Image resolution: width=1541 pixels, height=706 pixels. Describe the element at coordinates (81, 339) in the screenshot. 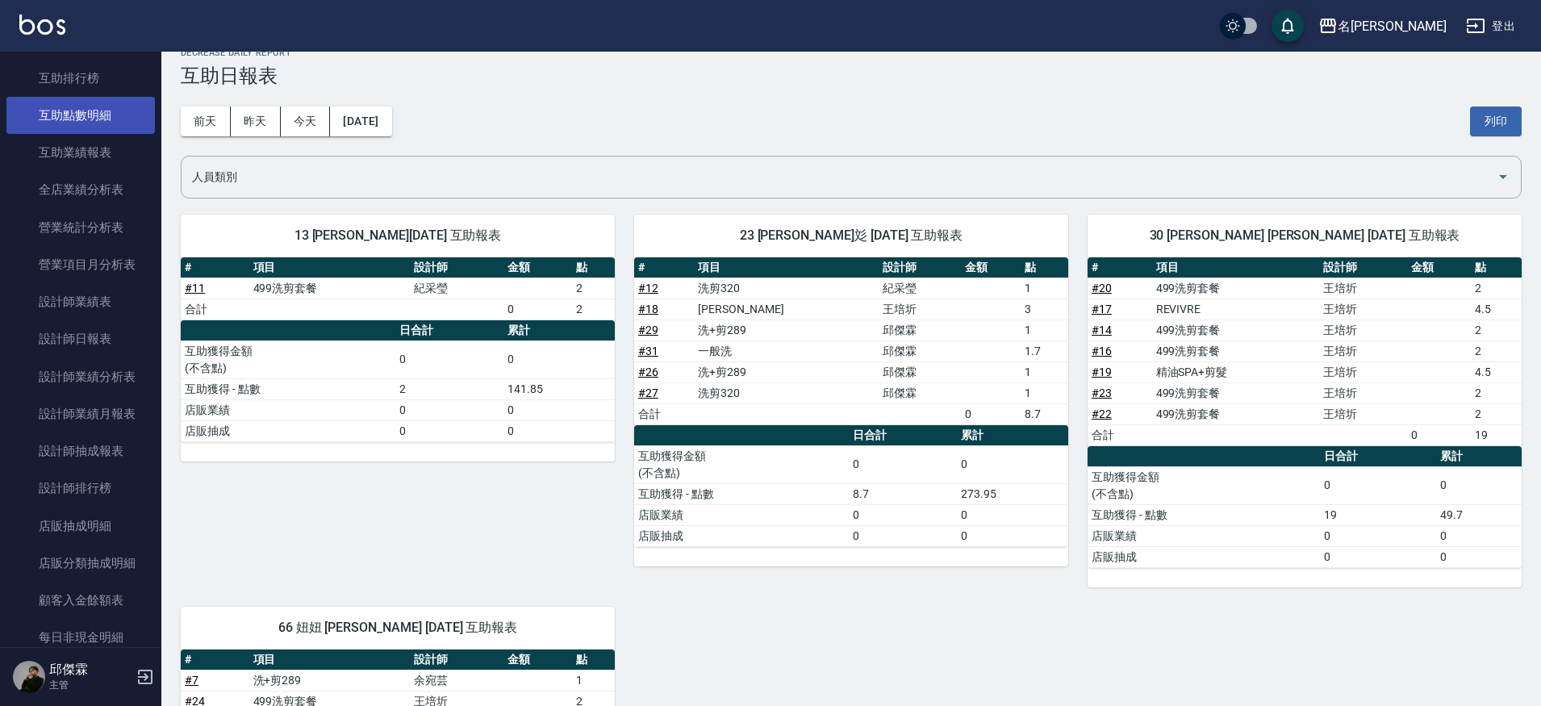

I see `a: 設計師日報表` at that location.